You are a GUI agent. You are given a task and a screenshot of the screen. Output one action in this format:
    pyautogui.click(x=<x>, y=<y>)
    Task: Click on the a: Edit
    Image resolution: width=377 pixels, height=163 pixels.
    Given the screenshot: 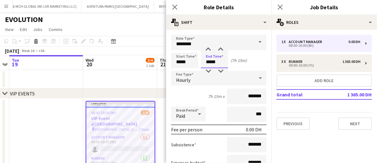 What is the action you would take?
    pyautogui.click(x=23, y=29)
    